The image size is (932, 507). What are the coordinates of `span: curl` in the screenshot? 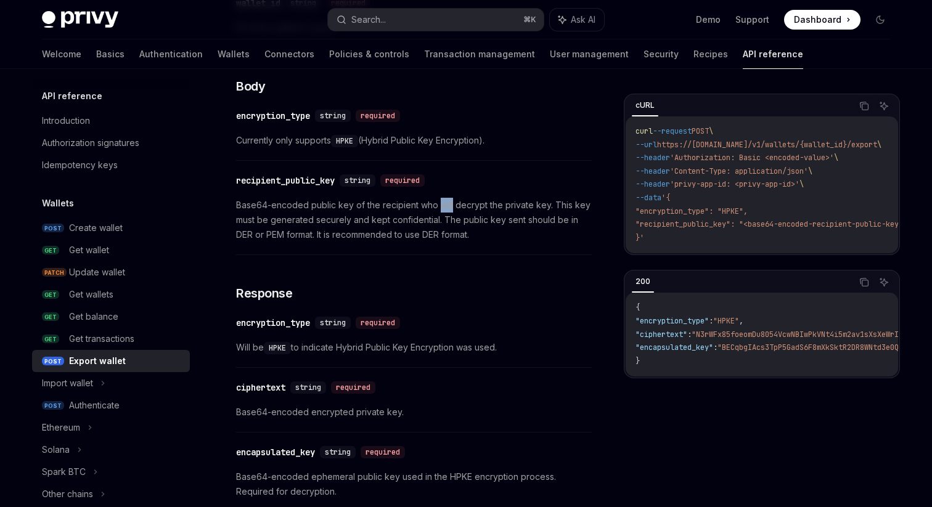 It's located at (644, 131).